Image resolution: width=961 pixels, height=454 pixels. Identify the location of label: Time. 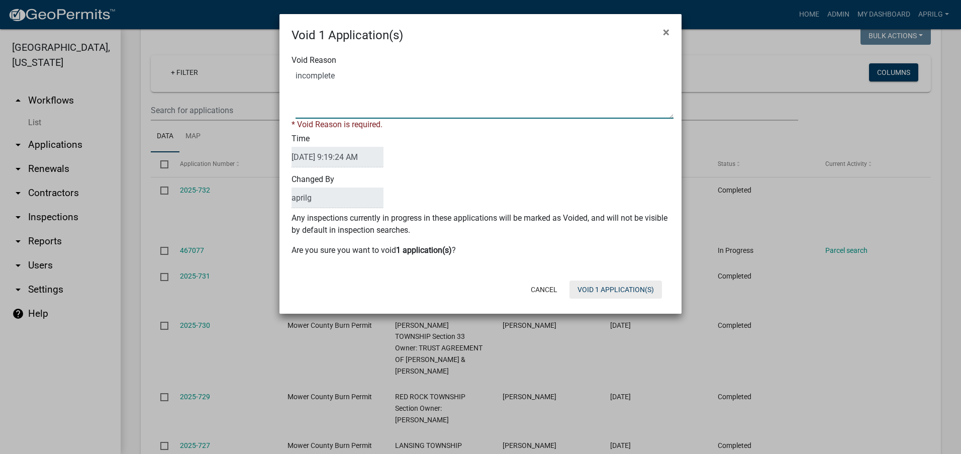
(337, 151).